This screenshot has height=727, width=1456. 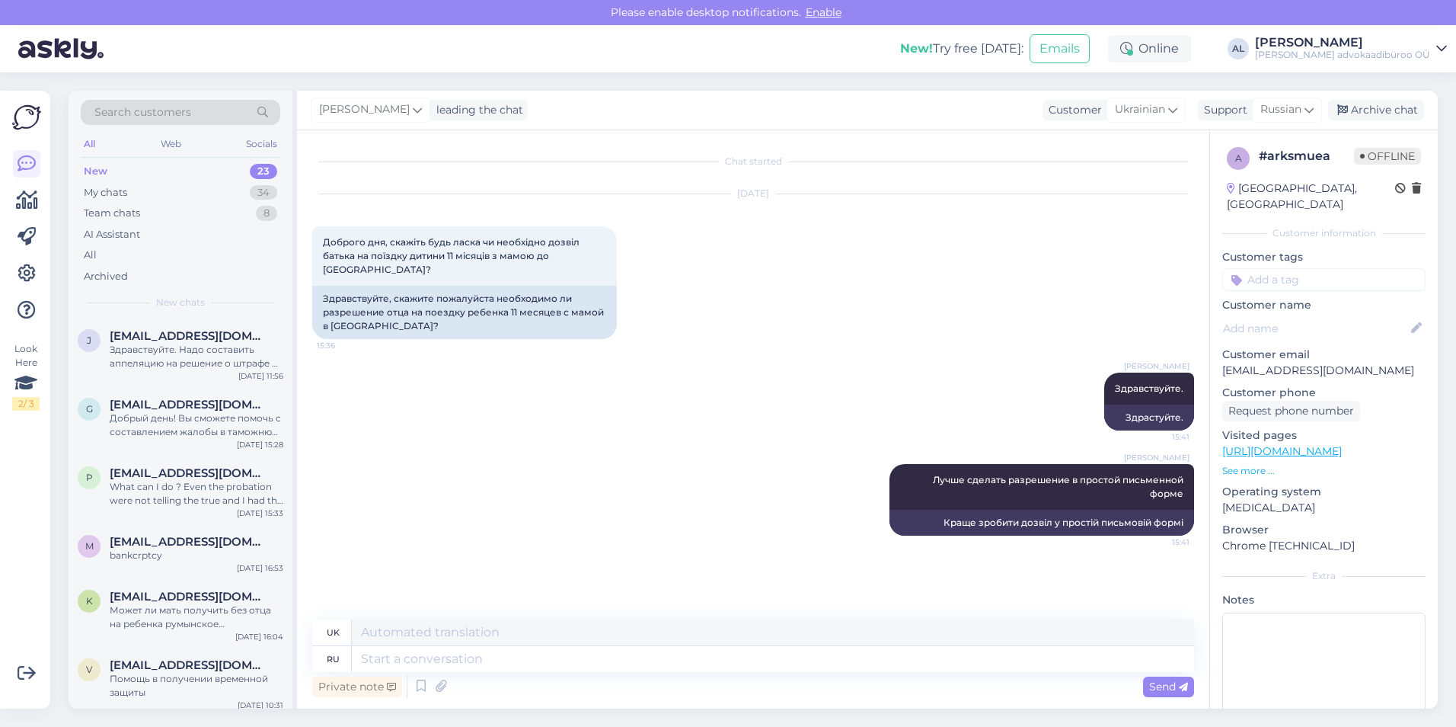 I want to click on span: koshikova.kristina@mail.ru, so click(x=189, y=596).